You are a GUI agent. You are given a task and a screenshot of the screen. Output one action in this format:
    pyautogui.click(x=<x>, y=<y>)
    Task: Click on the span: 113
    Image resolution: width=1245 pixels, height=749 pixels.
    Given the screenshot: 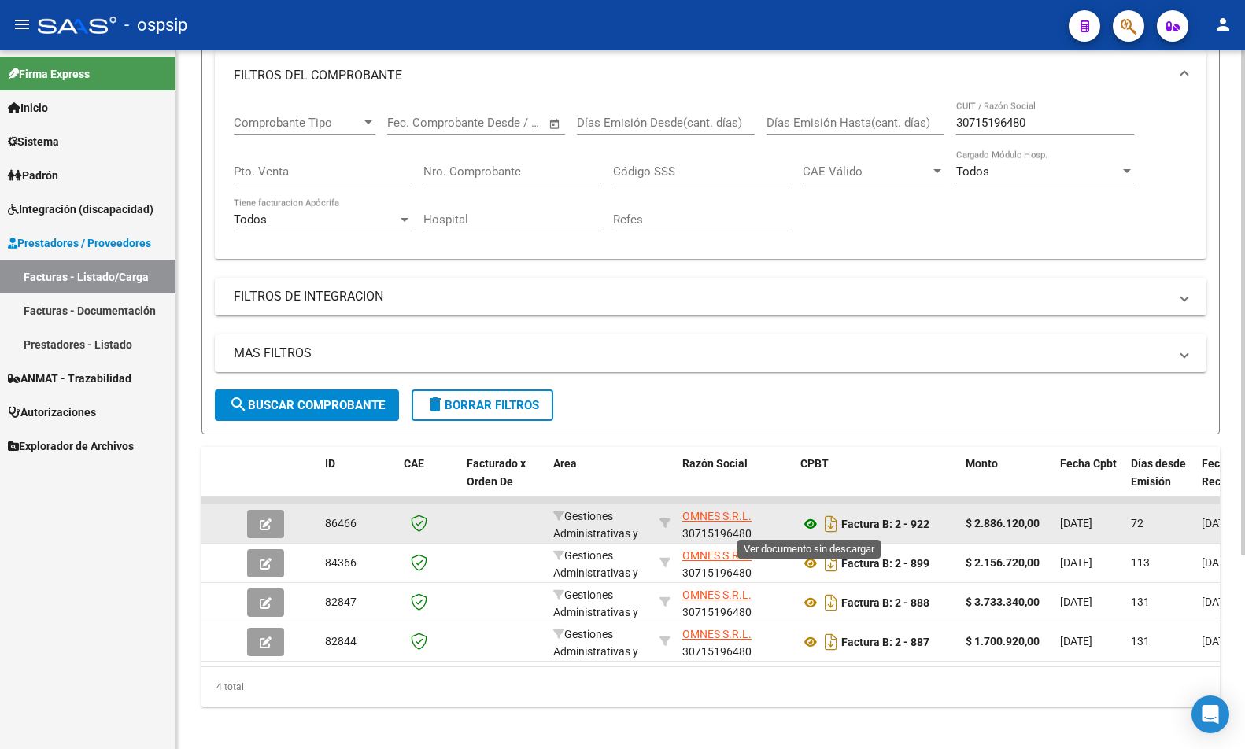 What is the action you would take?
    pyautogui.click(x=1141, y=563)
    